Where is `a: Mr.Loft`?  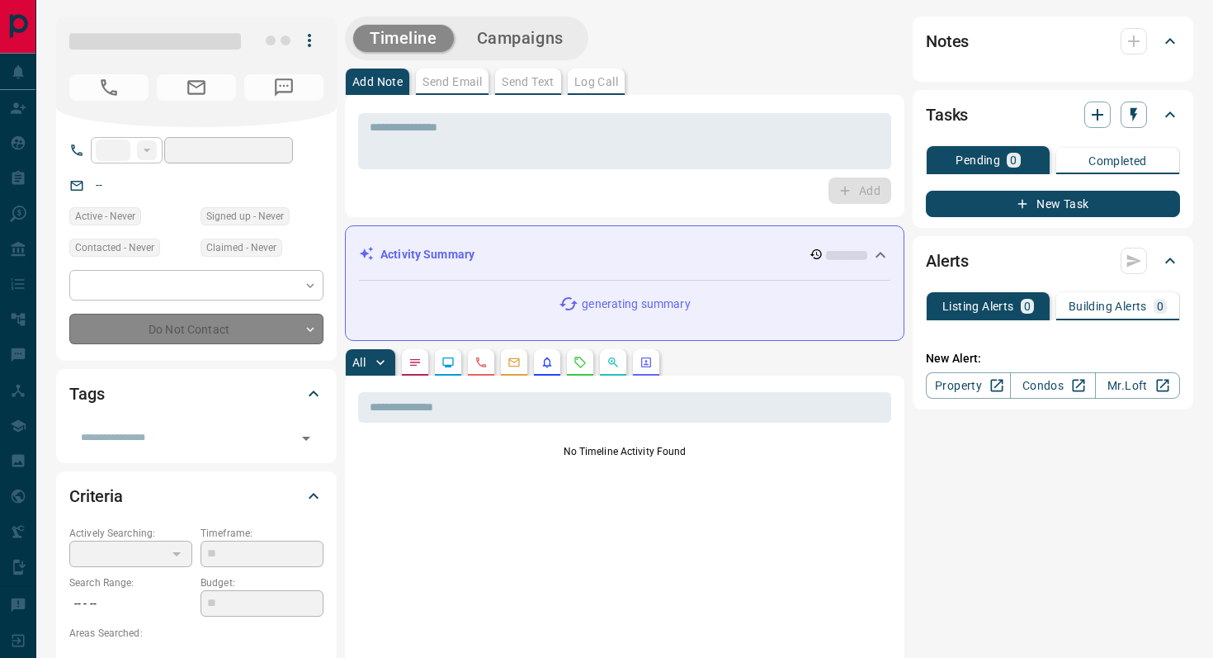 a: Mr.Loft is located at coordinates (1137, 385).